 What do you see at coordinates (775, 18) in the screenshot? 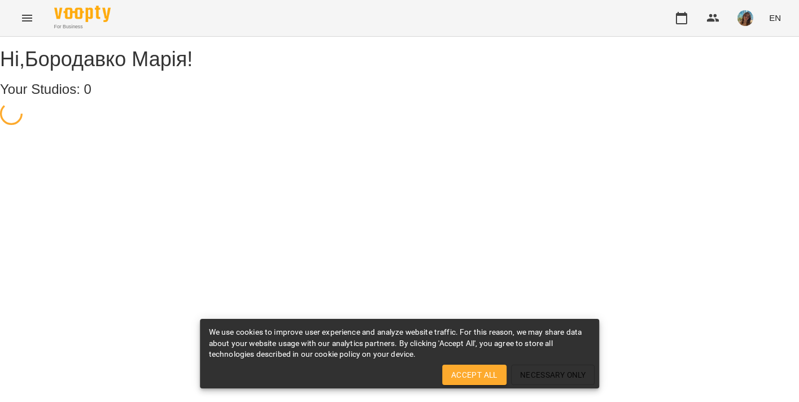
I see `span: EN` at bounding box center [775, 18].